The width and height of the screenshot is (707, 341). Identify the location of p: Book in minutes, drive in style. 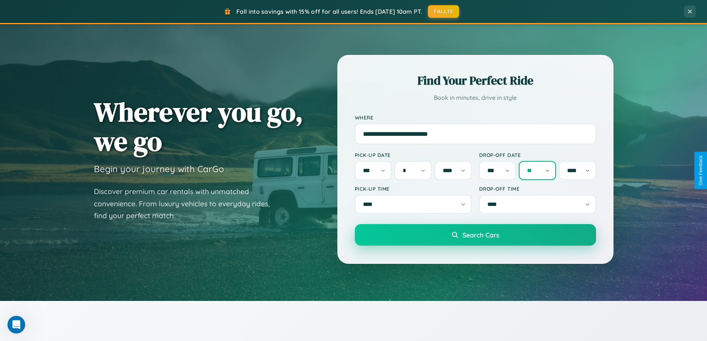
(475, 98).